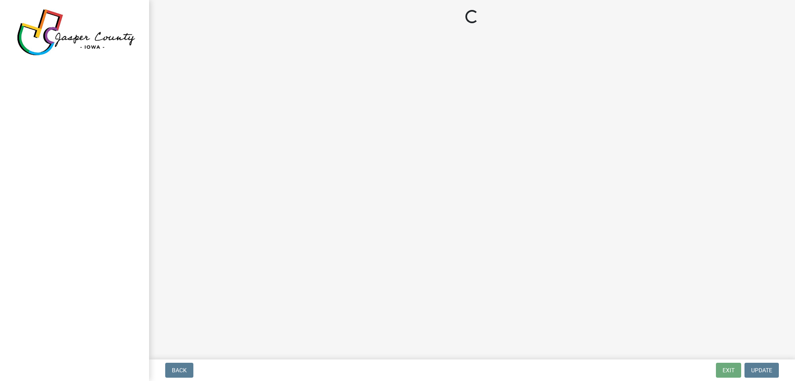 The height and width of the screenshot is (381, 795). What do you see at coordinates (762, 370) in the screenshot?
I see `button: Update` at bounding box center [762, 370].